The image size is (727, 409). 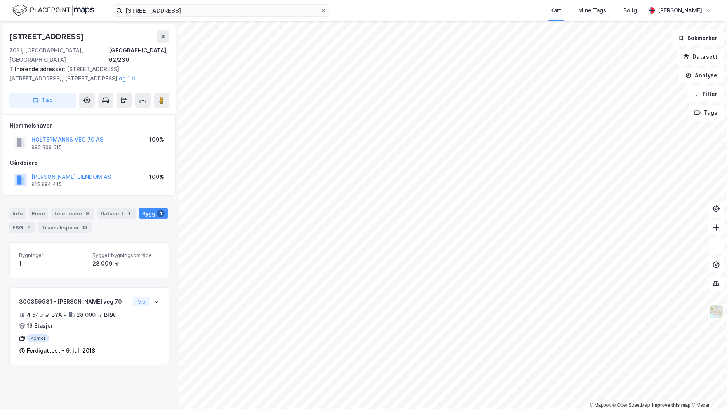 What do you see at coordinates (22, 227) in the screenshot?
I see `div: ESG` at bounding box center [22, 227].